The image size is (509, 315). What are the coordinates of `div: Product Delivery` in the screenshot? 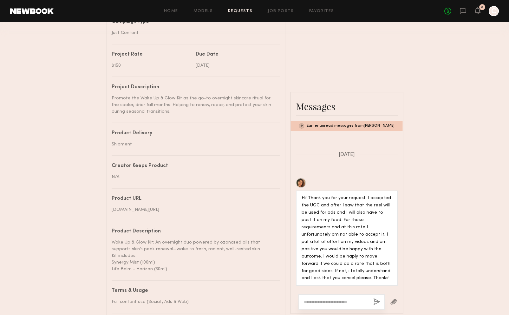 It's located at (193, 133).